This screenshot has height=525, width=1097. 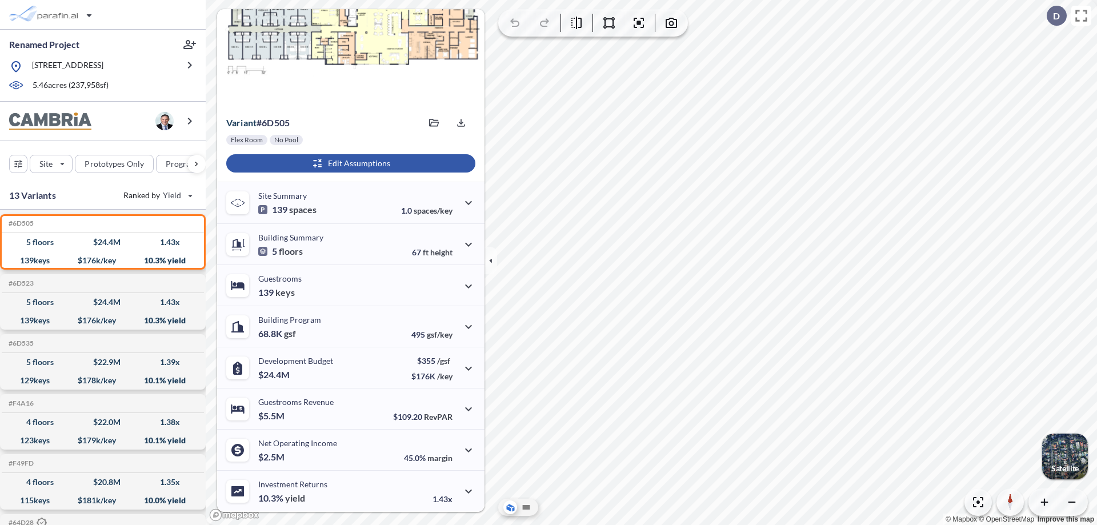 What do you see at coordinates (295, 498) in the screenshot?
I see `span: yield` at bounding box center [295, 498].